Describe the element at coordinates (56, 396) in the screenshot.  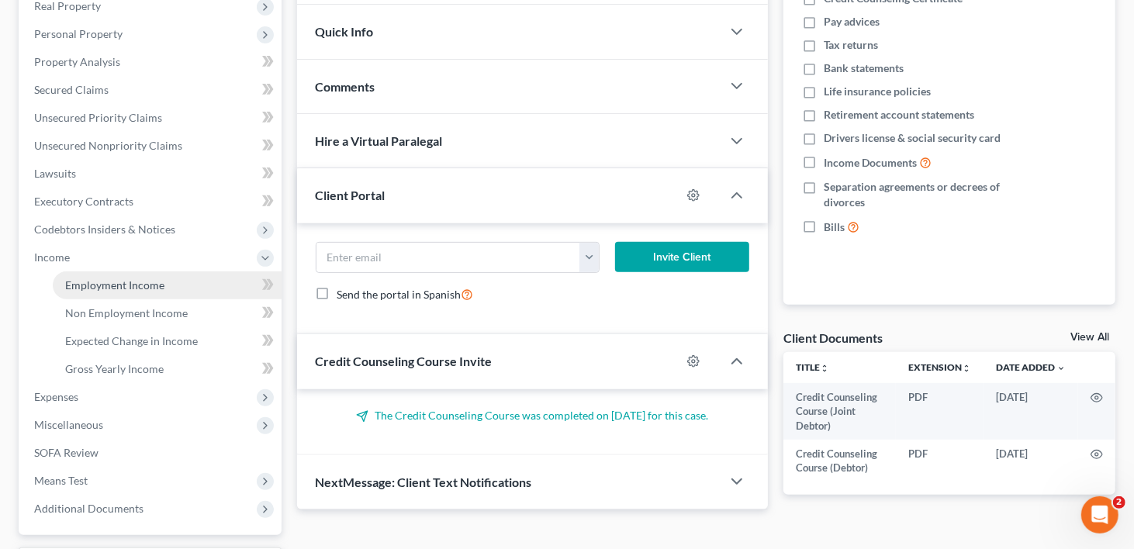
I see `span: Expenses` at that location.